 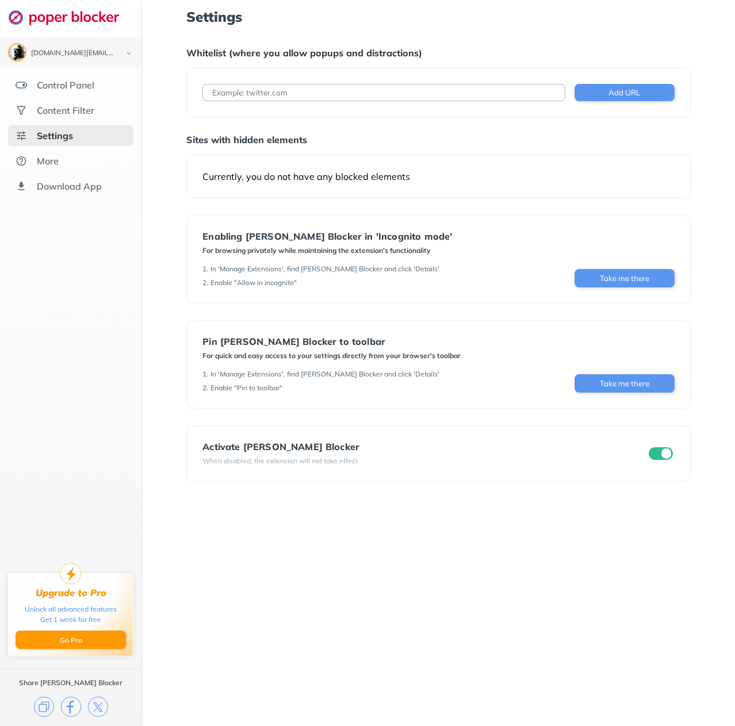 I want to click on div: Sites with hidden elements, so click(x=438, y=140).